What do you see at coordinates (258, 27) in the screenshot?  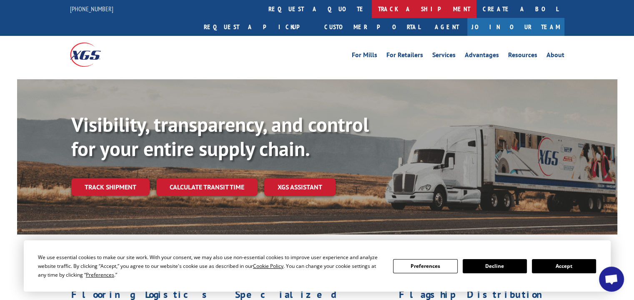 I see `a: Request a pickup` at bounding box center [258, 27].